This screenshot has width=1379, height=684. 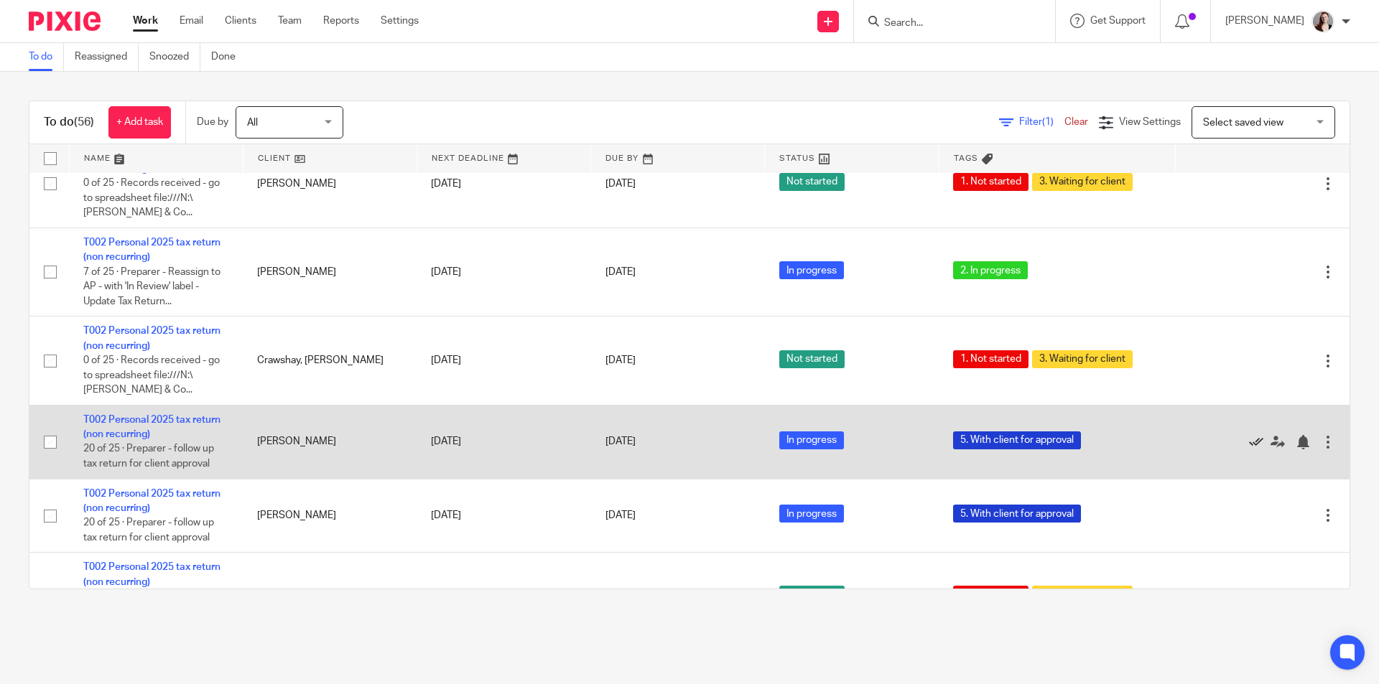 What do you see at coordinates (252, 123) in the screenshot?
I see `span: All` at bounding box center [252, 123].